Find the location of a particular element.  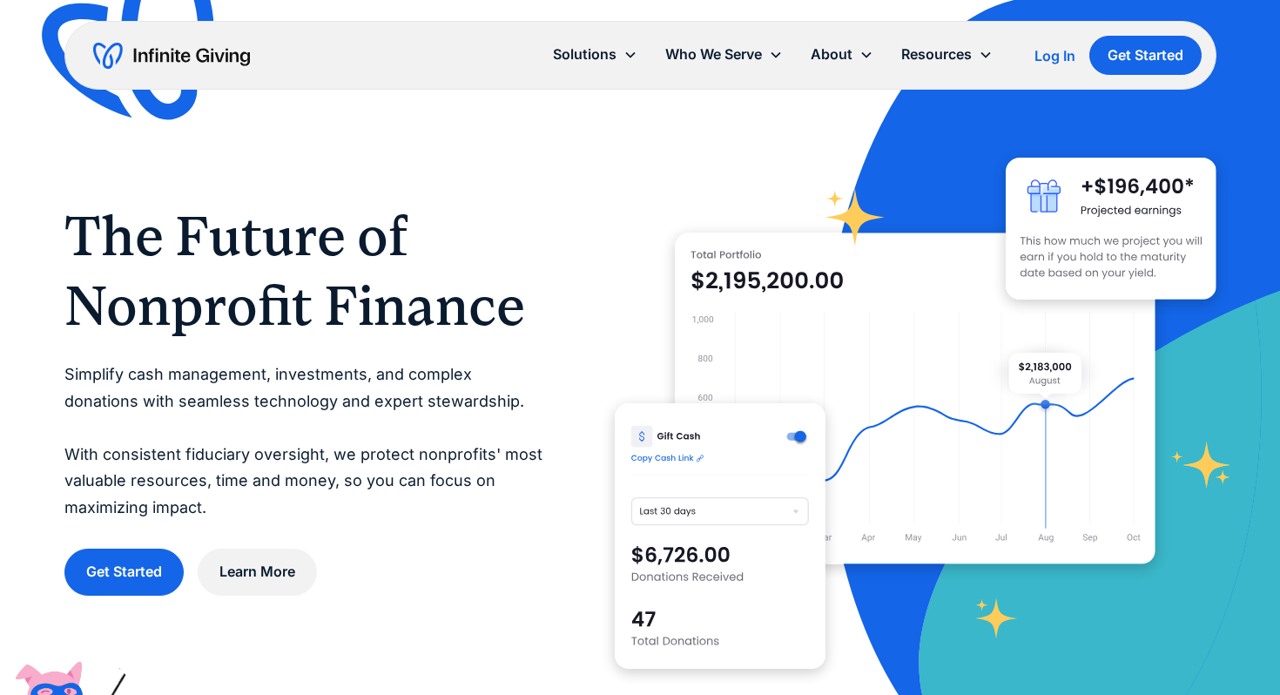

img: nonprofit donation platform is located at coordinates (915, 399).